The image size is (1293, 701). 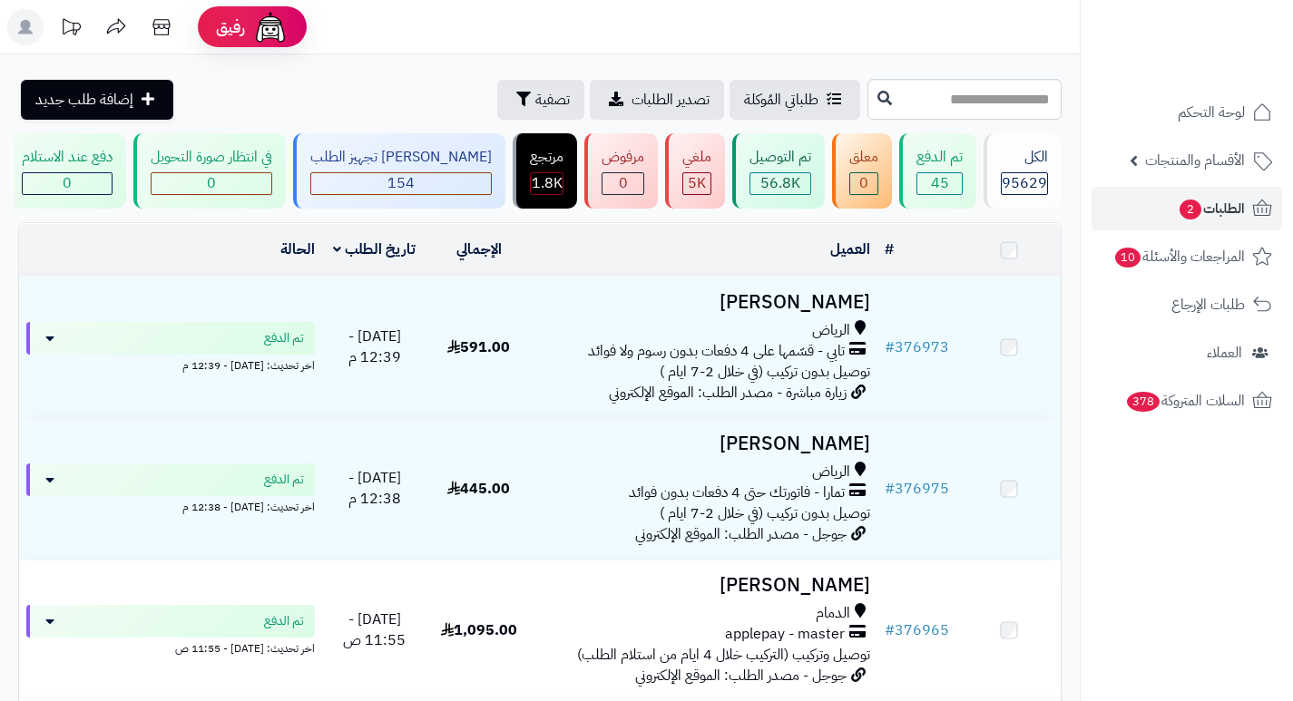 What do you see at coordinates (833, 613) in the screenshot?
I see `span: الدمام` at bounding box center [833, 613].